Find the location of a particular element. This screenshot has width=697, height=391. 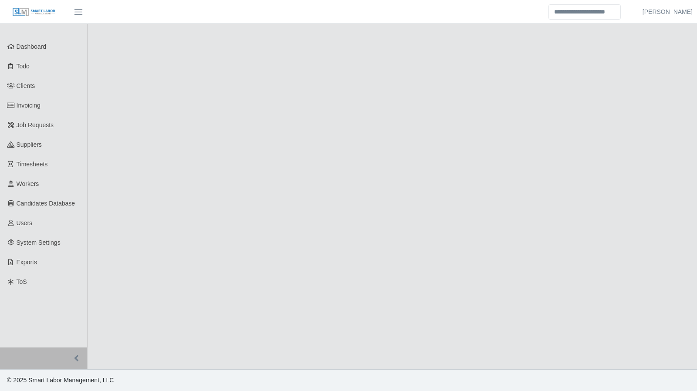

span: System Settings is located at coordinates (38, 243).